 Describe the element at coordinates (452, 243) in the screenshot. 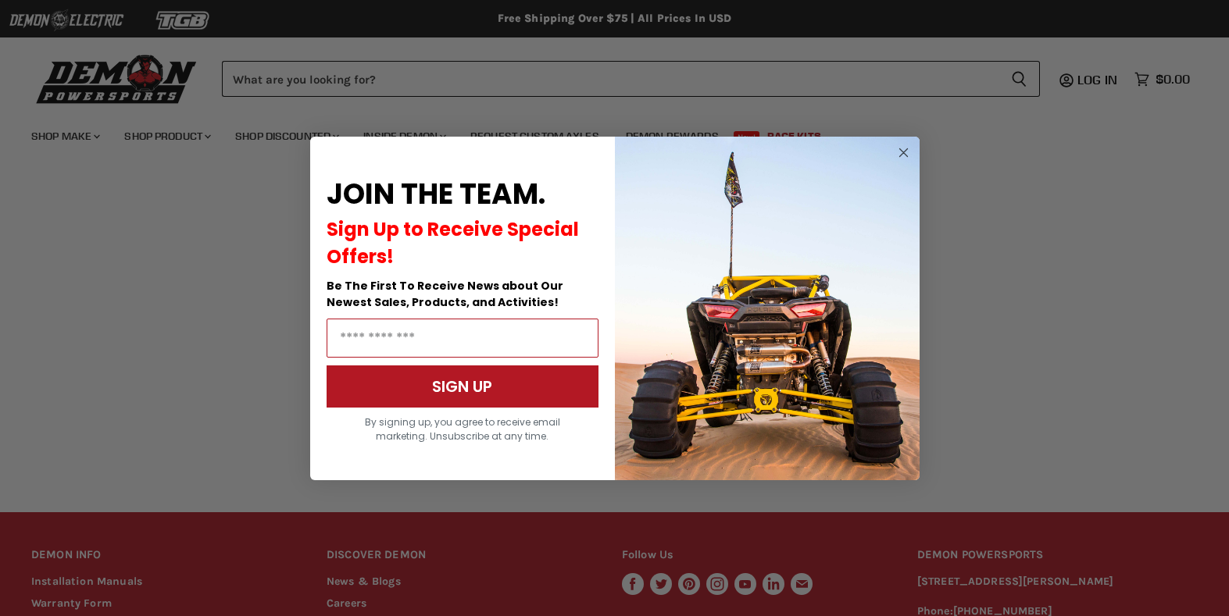

I see `span: Sign Up to Receive Special Offers!` at that location.